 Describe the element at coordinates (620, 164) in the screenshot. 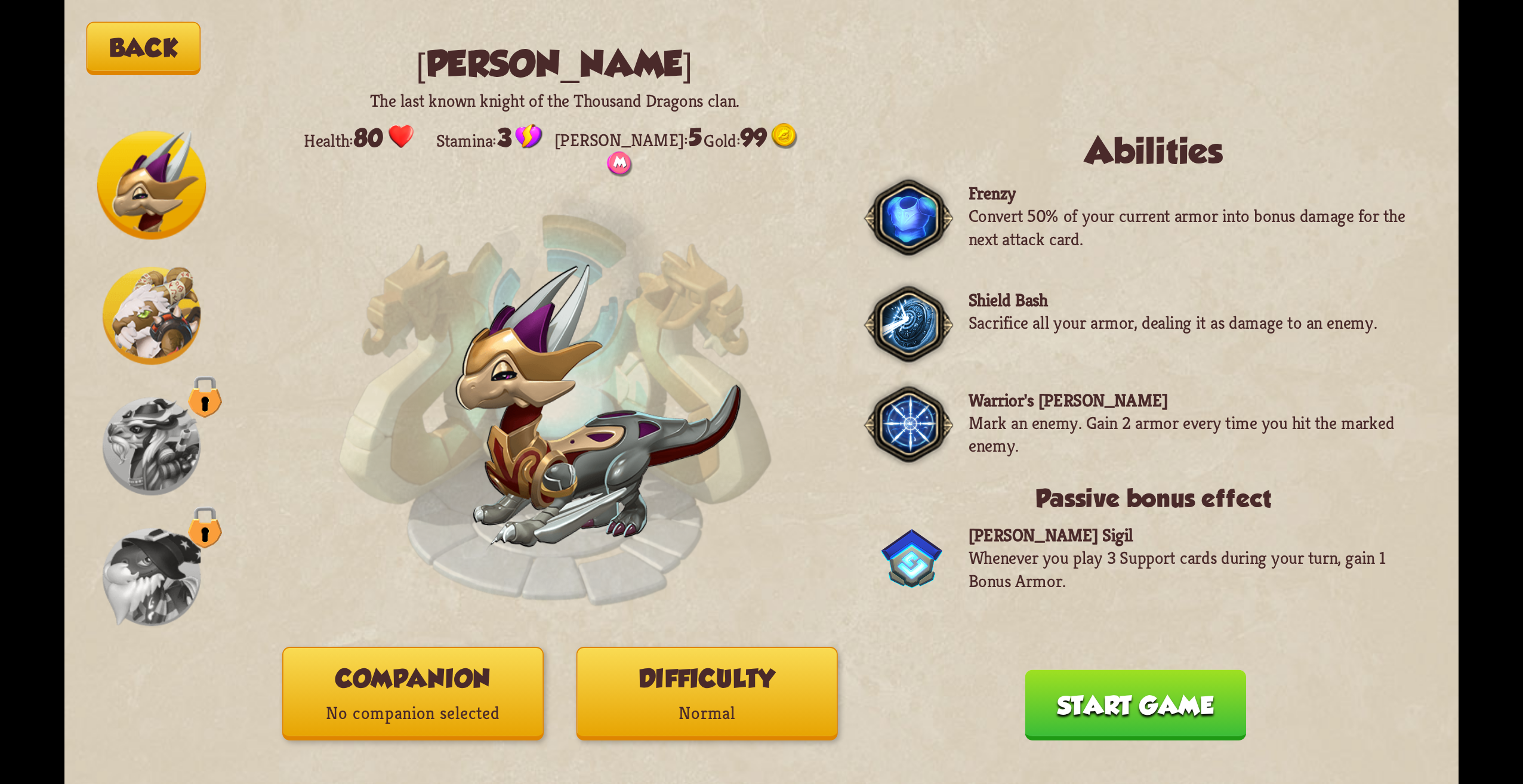

I see `img: ManaPoints.png` at that location.